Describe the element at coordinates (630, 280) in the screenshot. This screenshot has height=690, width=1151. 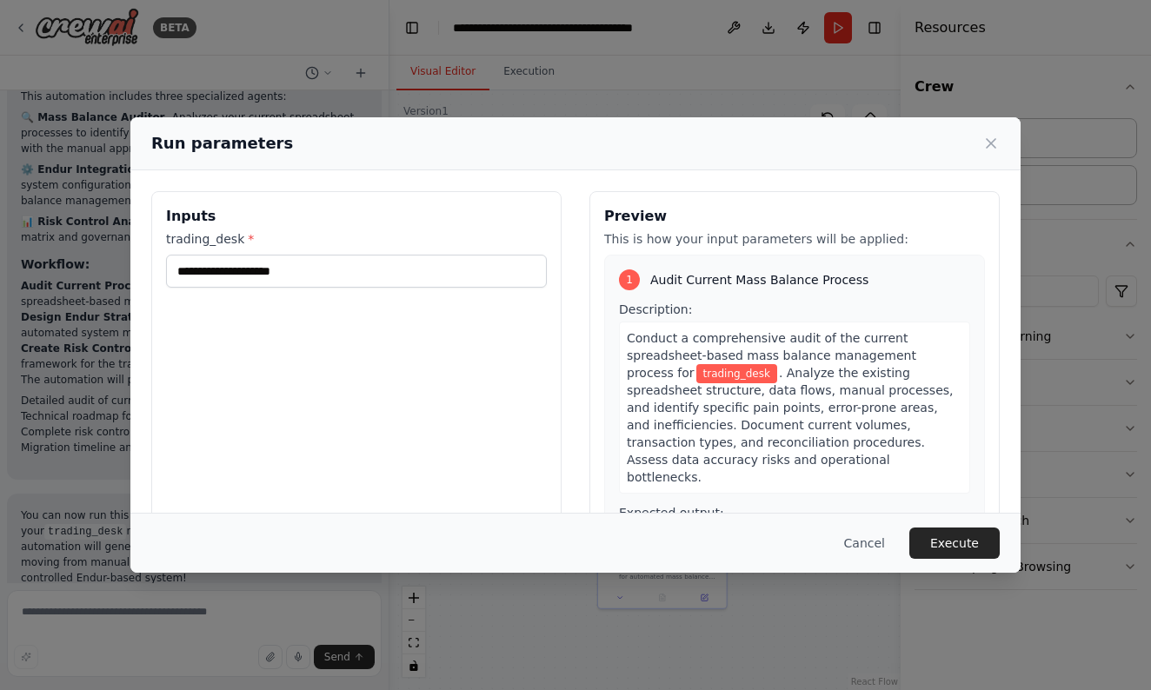
I see `div: 1` at that location.